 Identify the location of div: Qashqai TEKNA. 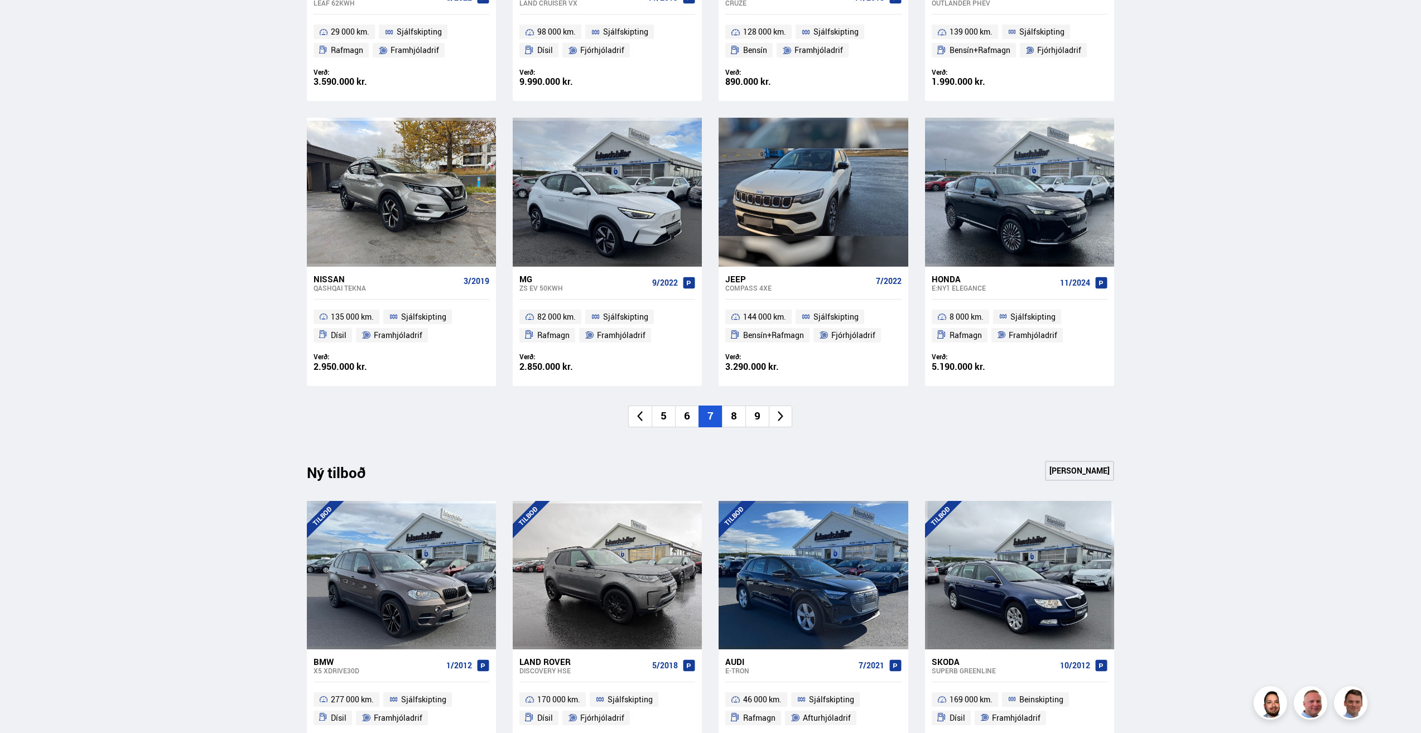
(386, 288).